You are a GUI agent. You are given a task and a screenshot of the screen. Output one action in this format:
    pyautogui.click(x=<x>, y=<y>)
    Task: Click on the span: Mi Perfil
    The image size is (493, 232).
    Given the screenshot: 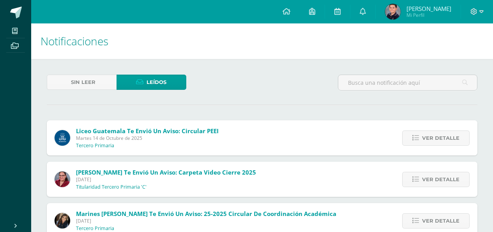 What is the action you would take?
    pyautogui.click(x=429, y=15)
    